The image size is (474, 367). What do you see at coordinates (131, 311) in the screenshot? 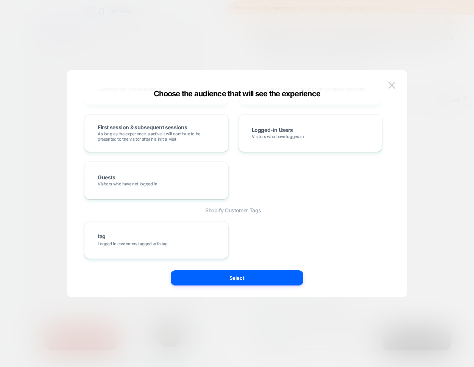
I see `img: Logo` at bounding box center [131, 311].